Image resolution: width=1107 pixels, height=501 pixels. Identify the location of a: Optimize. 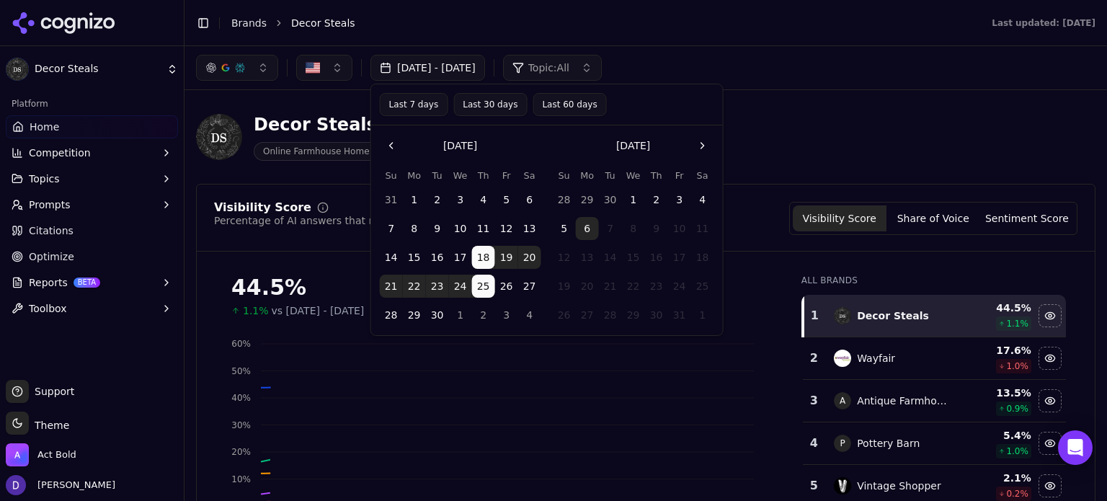
(92, 257).